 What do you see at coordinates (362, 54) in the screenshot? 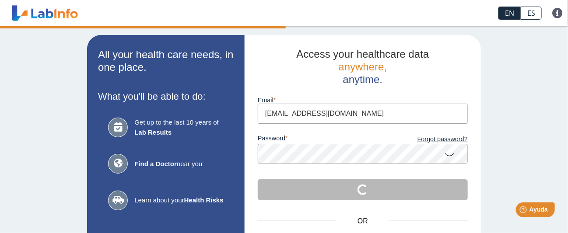
I see `span: Access your healthcare data` at bounding box center [362, 54].